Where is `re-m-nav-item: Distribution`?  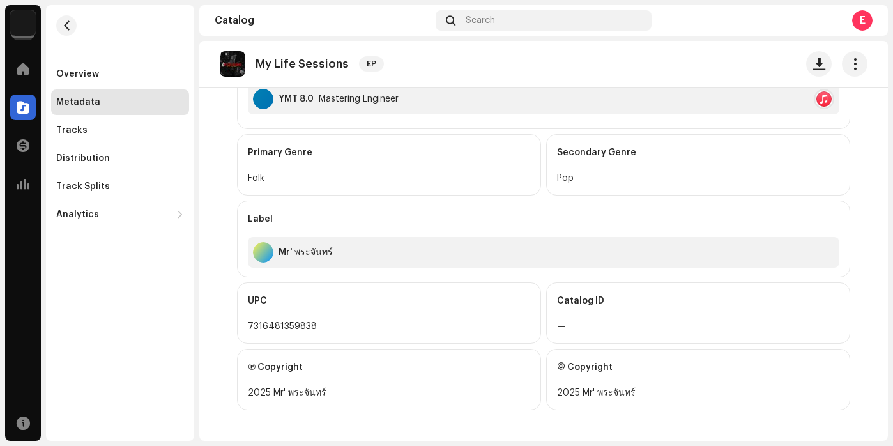 re-m-nav-item: Distribution is located at coordinates (120, 158).